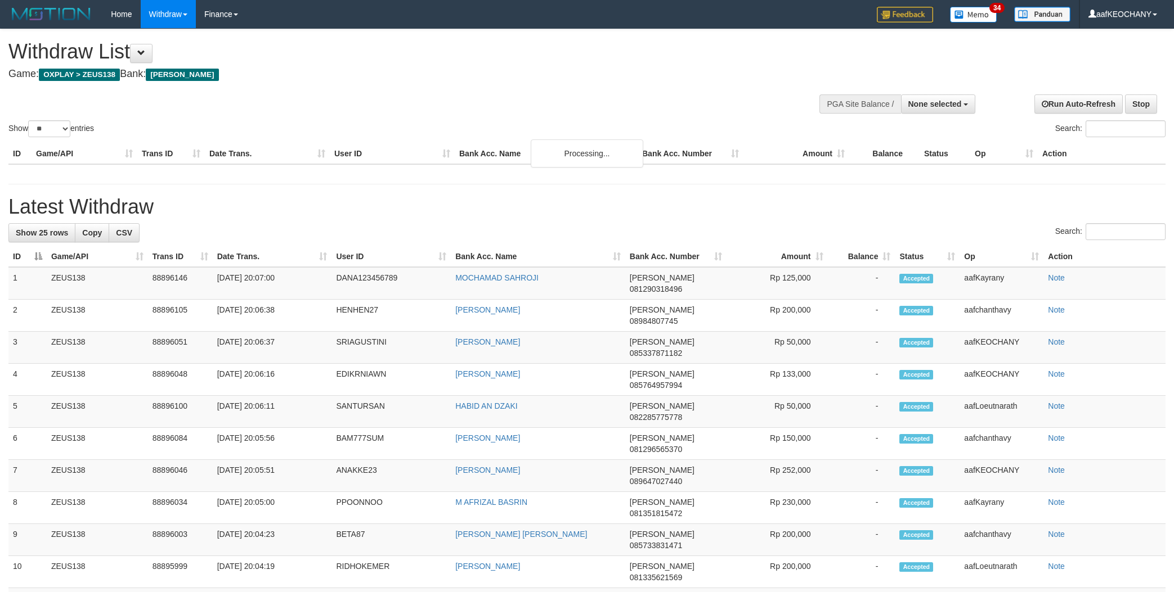 The width and height of the screenshot is (1174, 592). Describe the element at coordinates (777, 284) in the screenshot. I see `td: Rp 125,000` at that location.